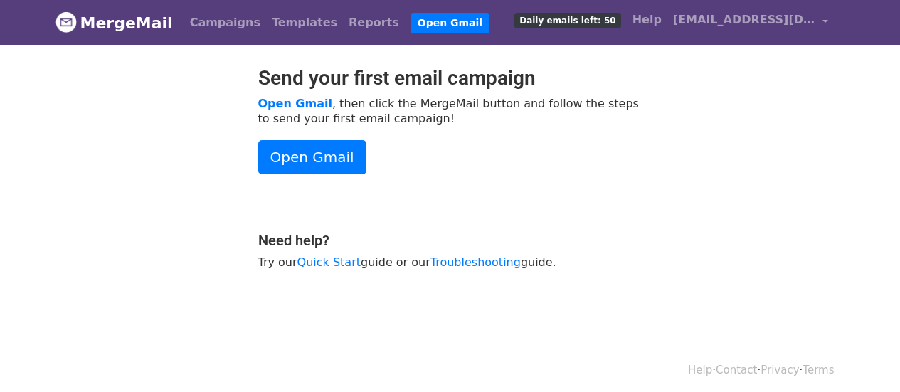  I want to click on a: Troubleshooting, so click(475, 262).